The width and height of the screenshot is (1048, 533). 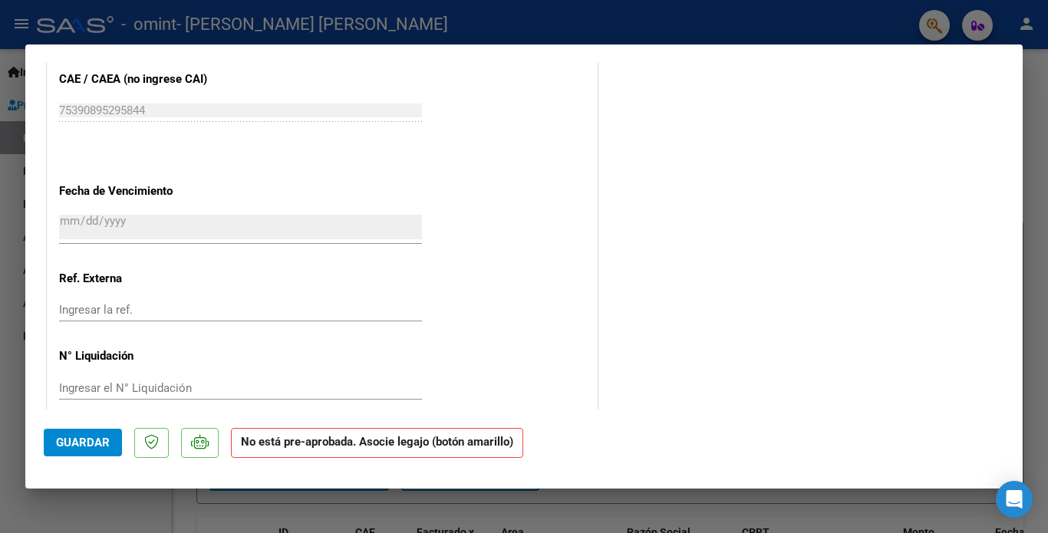 What do you see at coordinates (83, 443) in the screenshot?
I see `span: Guardar` at bounding box center [83, 443].